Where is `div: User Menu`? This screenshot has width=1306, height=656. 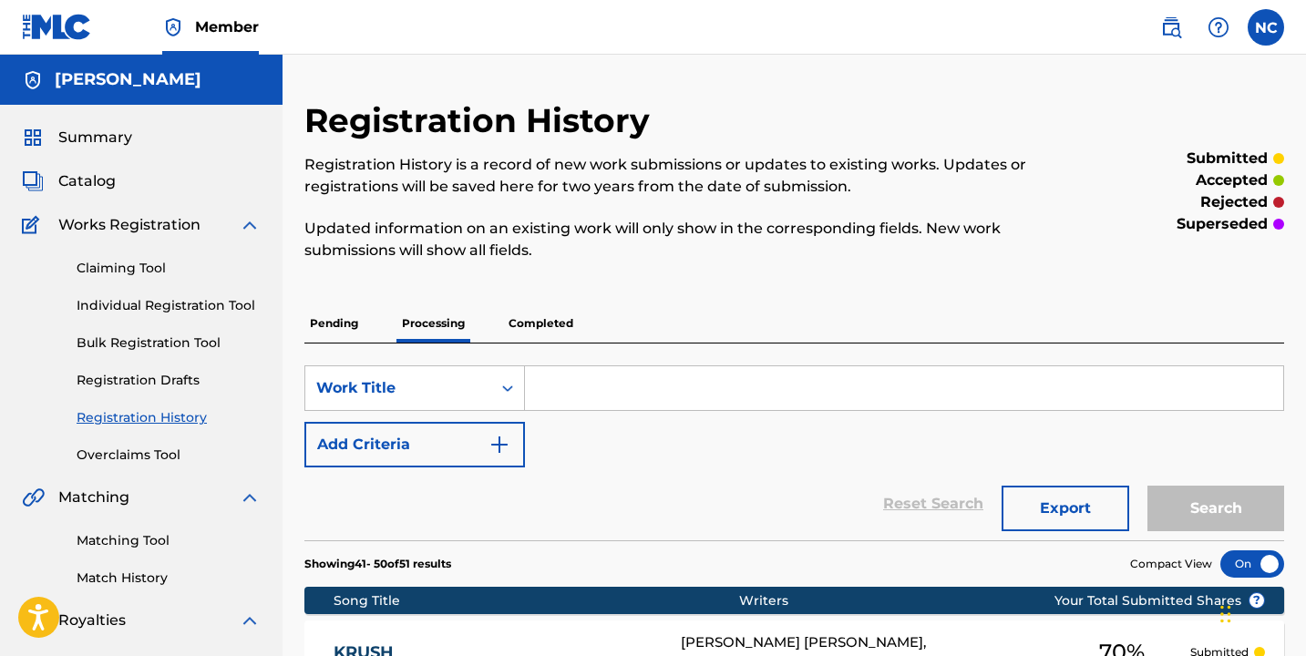
div: User Menu is located at coordinates (1266, 27).